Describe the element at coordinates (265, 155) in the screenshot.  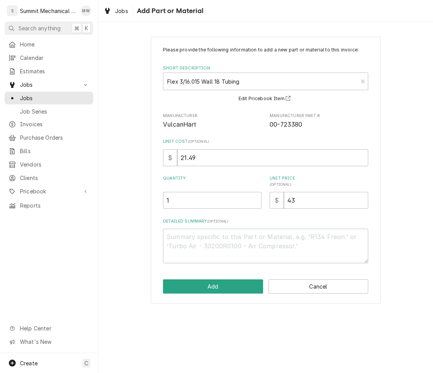
I see `div: Line Item Create/Update Form` at that location.